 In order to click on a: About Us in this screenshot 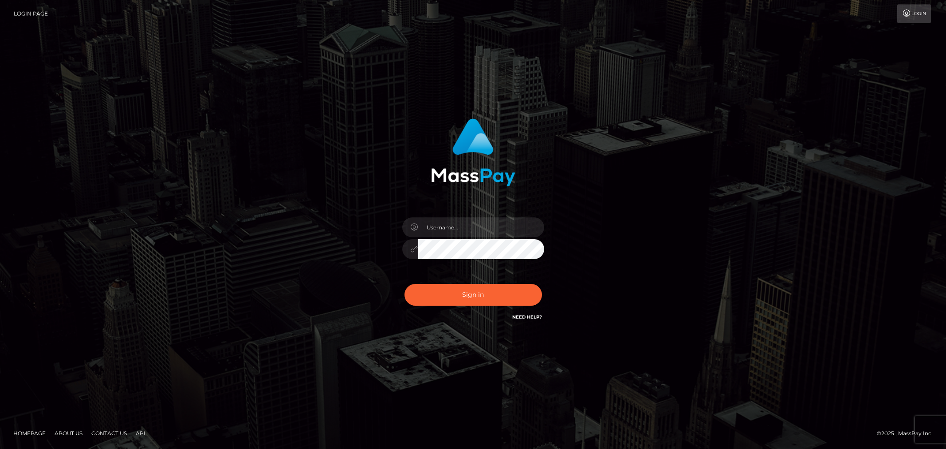, I will do `click(68, 433)`.